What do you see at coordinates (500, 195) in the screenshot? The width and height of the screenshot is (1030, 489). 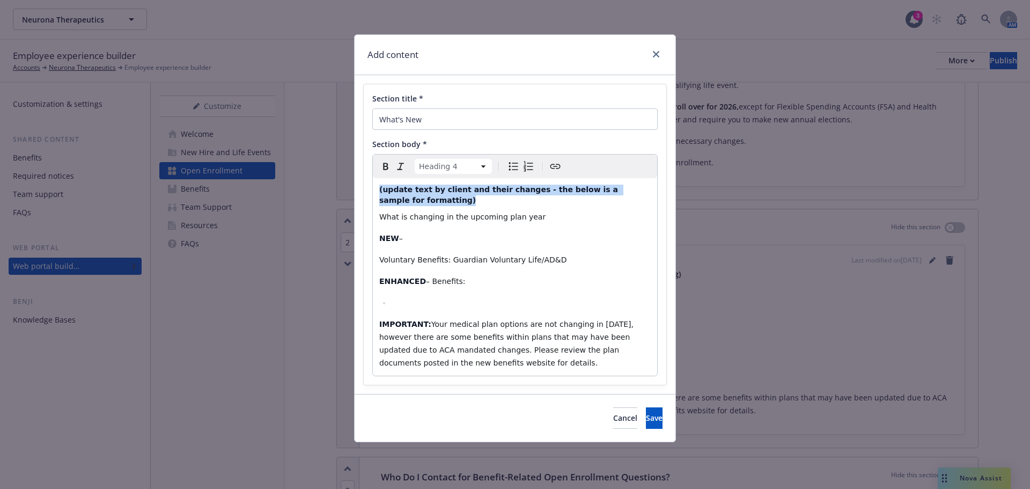 I see `span: (update text by client and their changes - the below is a sample for formatting)` at bounding box center [500, 195].